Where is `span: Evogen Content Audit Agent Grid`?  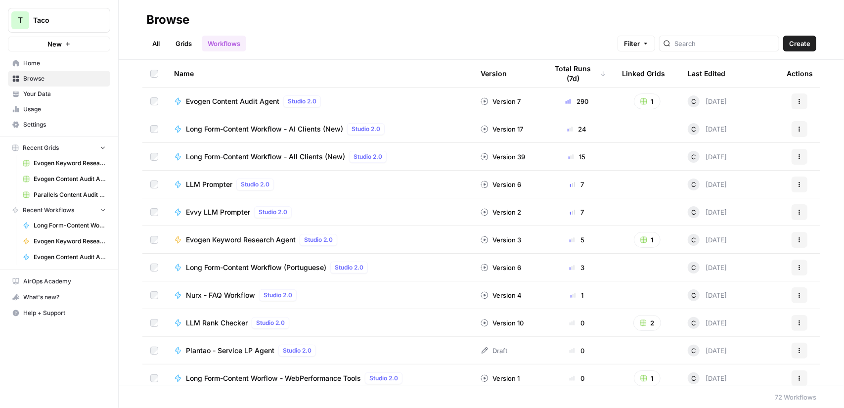 span: Evogen Content Audit Agent Grid is located at coordinates (70, 179).